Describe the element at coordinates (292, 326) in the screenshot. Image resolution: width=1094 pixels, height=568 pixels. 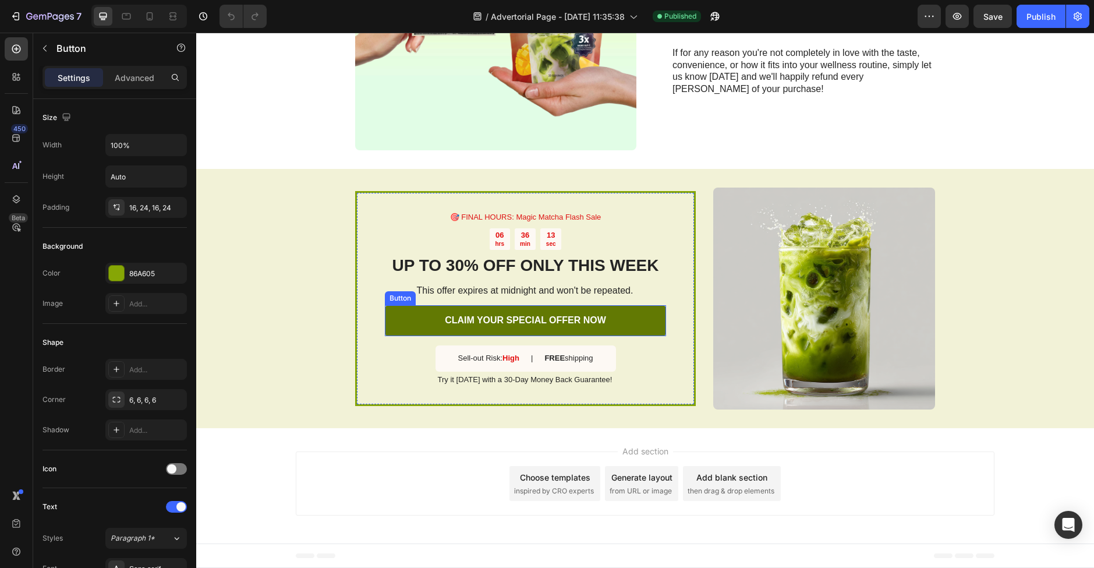
I see `p: Sell-out Risk:` at that location.